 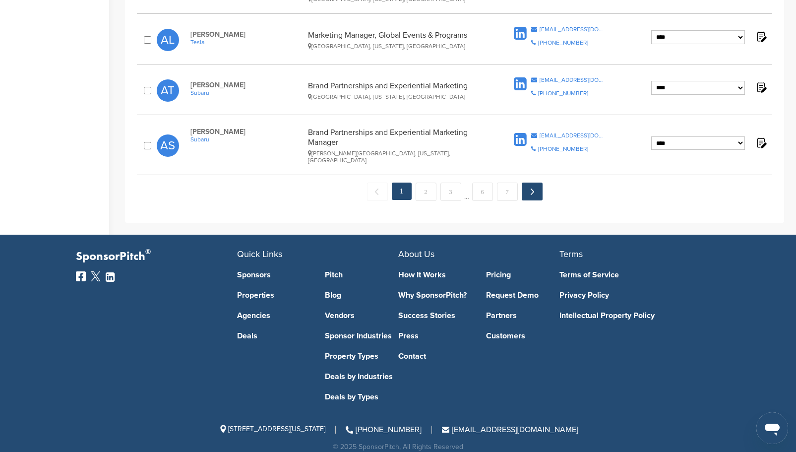 What do you see at coordinates (435, 336) in the screenshot?
I see `a: Press` at bounding box center [435, 336].